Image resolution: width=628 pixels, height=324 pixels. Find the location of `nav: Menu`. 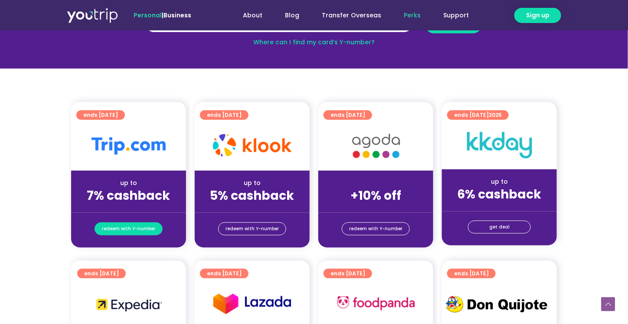

nav: Menu is located at coordinates (347, 15).